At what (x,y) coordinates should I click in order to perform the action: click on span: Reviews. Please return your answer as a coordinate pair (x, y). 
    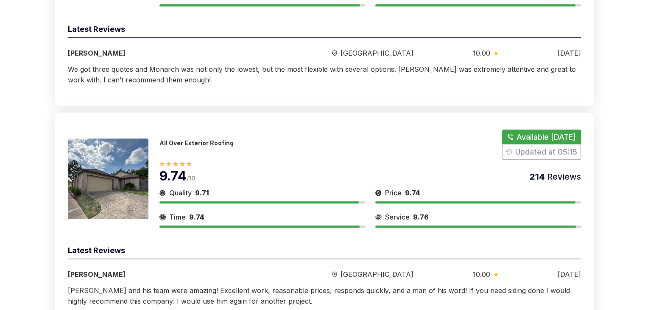
    Looking at the image, I should click on (563, 177).